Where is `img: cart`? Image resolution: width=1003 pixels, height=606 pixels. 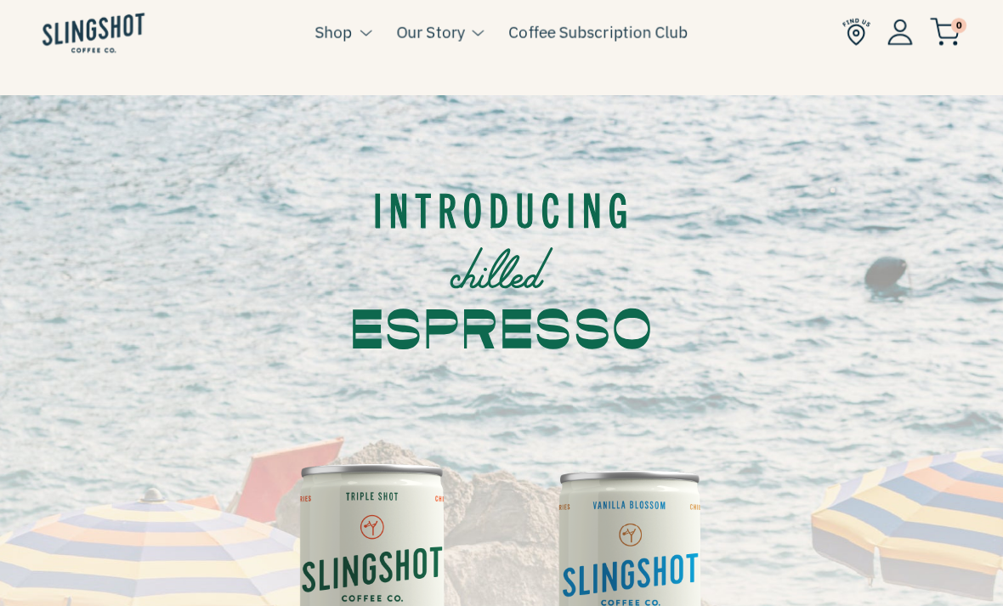 img: cart is located at coordinates (945, 31).